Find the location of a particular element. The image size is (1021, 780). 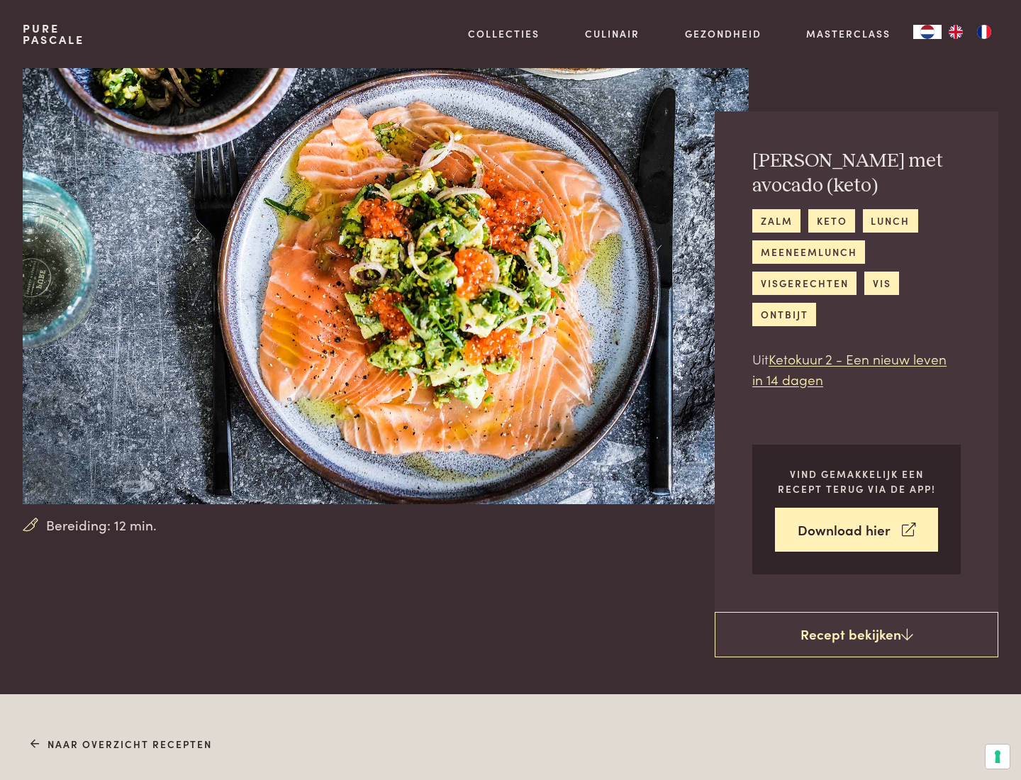

a: Masterclass is located at coordinates (848, 33).